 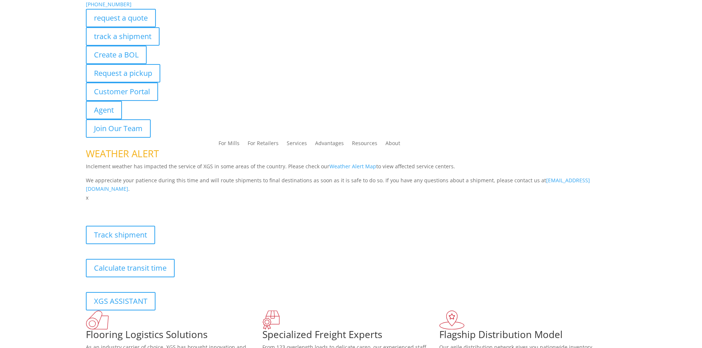 I want to click on img: xgs-icon-flagship-distribution-model-red, so click(x=452, y=320).